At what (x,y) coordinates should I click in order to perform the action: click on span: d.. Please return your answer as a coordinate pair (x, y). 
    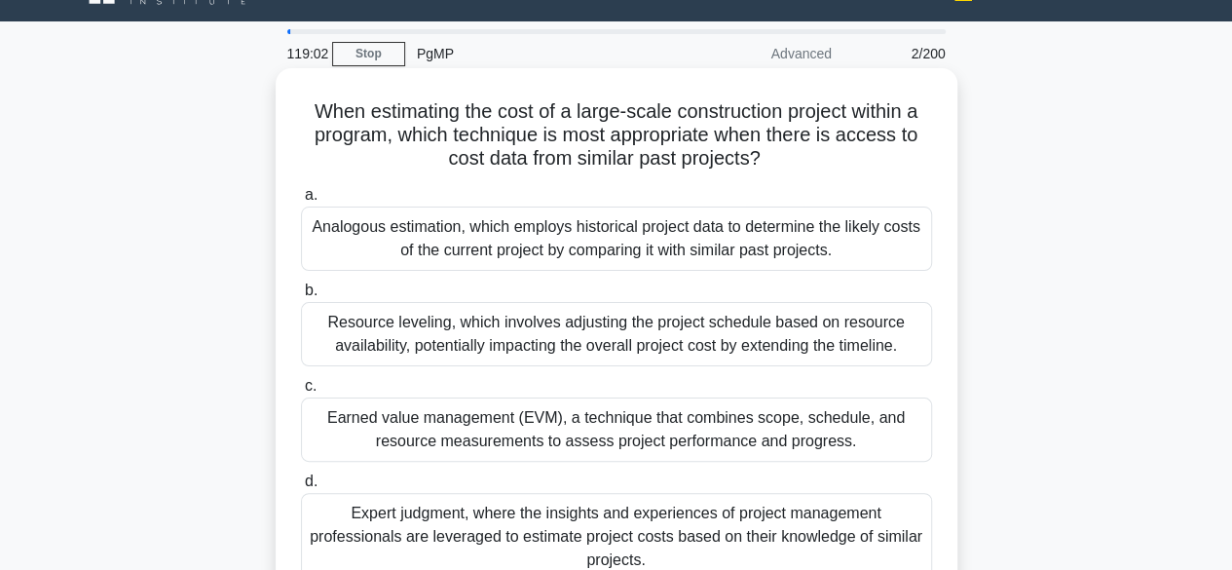
    Looking at the image, I should click on (311, 480).